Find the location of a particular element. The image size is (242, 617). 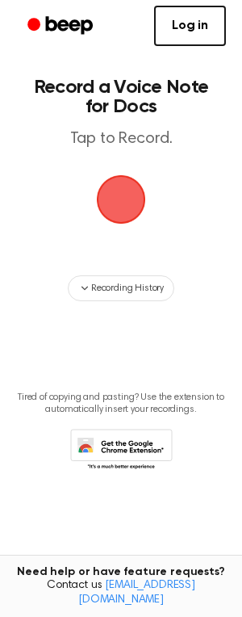

a: Beep is located at coordinates (61, 26).